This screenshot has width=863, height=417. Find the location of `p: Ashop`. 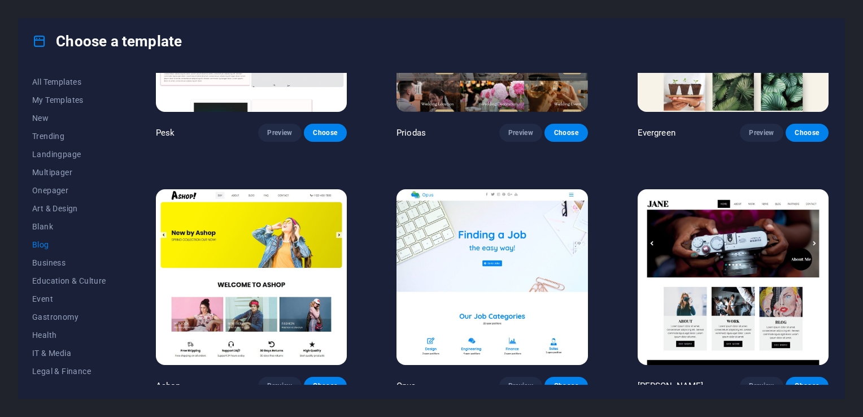

p: Ashop is located at coordinates (168, 386).